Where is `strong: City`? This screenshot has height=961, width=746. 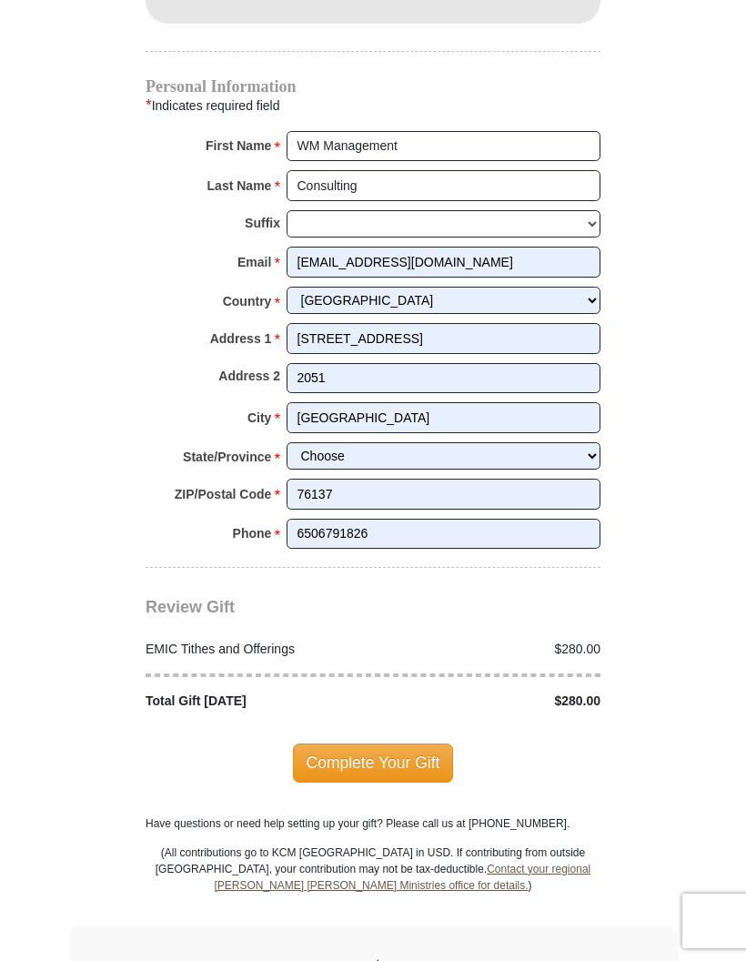 strong: City is located at coordinates (259, 417).